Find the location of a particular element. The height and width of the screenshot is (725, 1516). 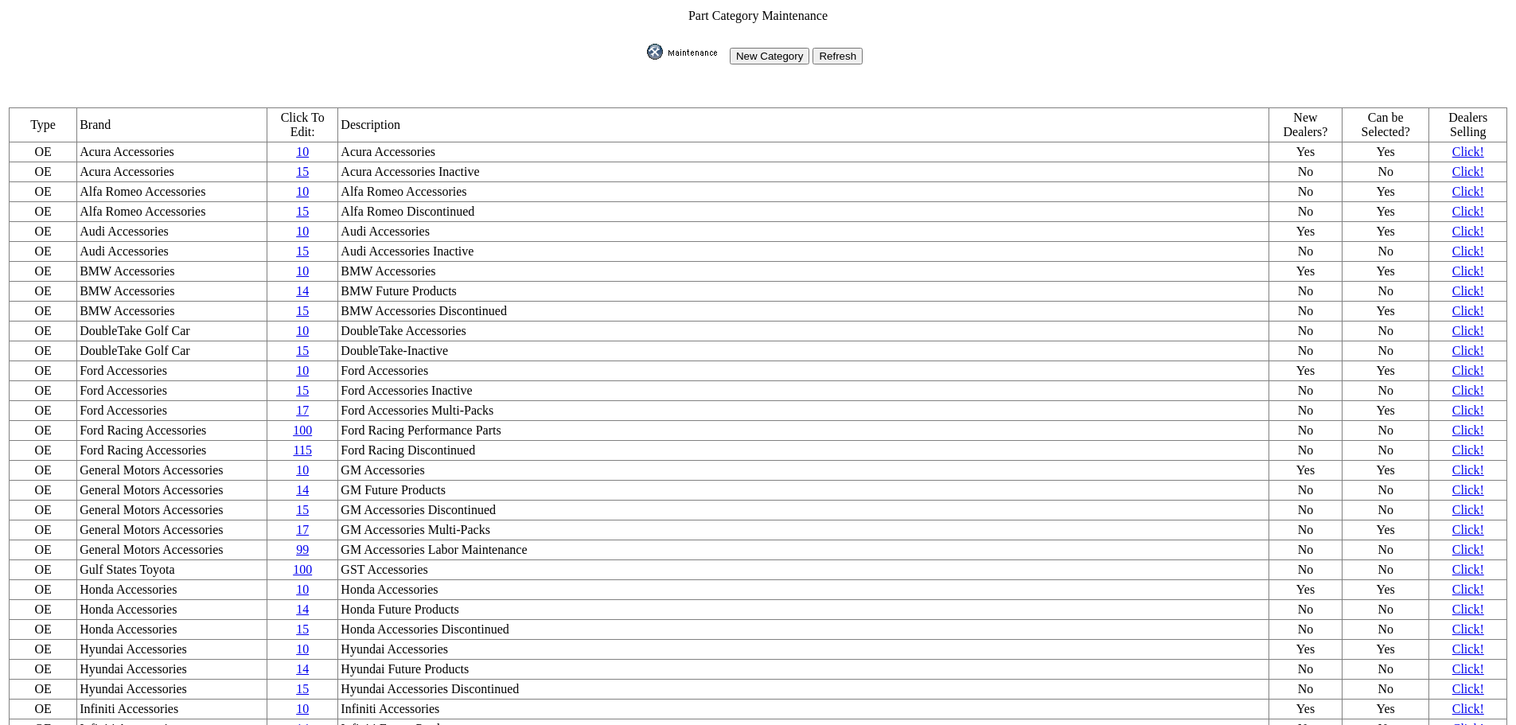

td: BMW Accessories Discontinued is located at coordinates (804, 311).